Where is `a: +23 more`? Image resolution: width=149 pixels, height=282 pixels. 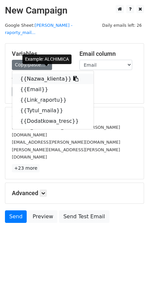 a: +23 more is located at coordinates (26, 168).